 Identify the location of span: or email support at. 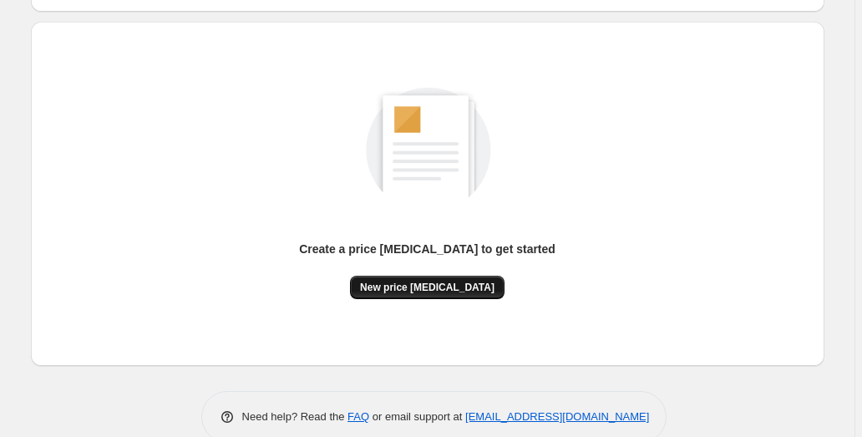
(417, 416).